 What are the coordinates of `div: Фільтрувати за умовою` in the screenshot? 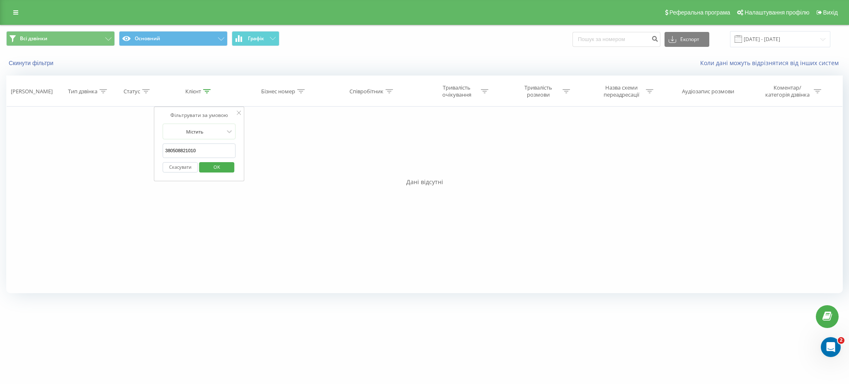 It's located at (200, 115).